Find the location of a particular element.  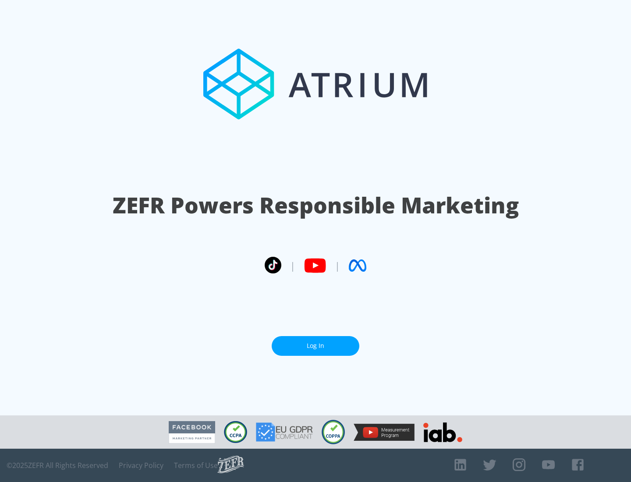

h1: ZEFR Powers Responsible Marketing is located at coordinates (315, 205).